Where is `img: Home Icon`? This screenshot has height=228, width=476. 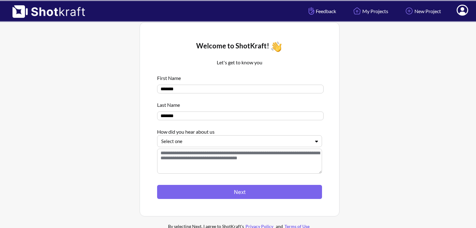 img: Home Icon is located at coordinates (357, 11).